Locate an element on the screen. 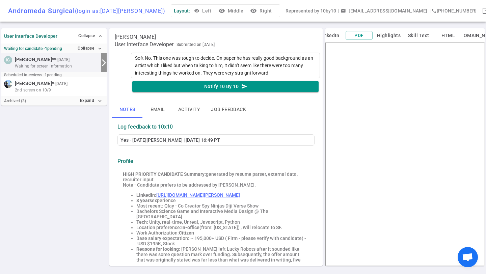  button: Open a message box is located at coordinates (384, 11).